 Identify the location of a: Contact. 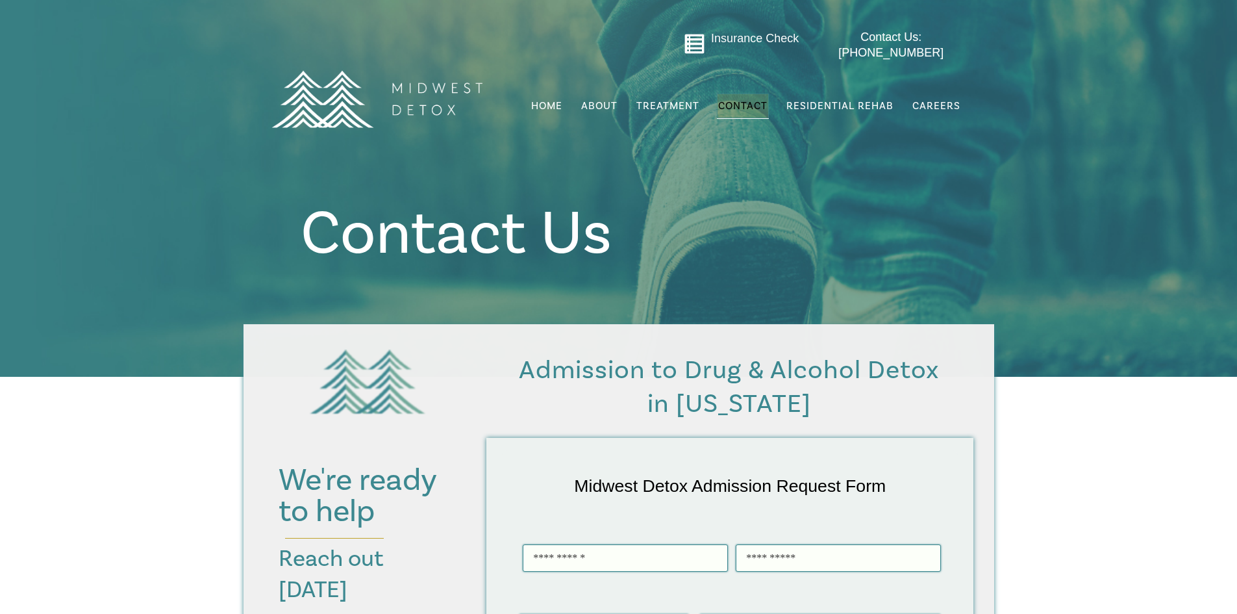
(743, 106).